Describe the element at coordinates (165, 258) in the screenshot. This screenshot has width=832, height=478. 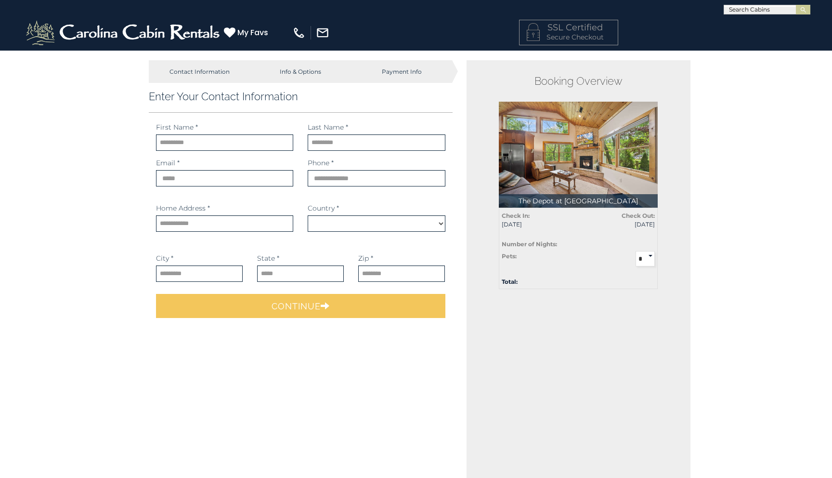
I see `label: City *` at that location.